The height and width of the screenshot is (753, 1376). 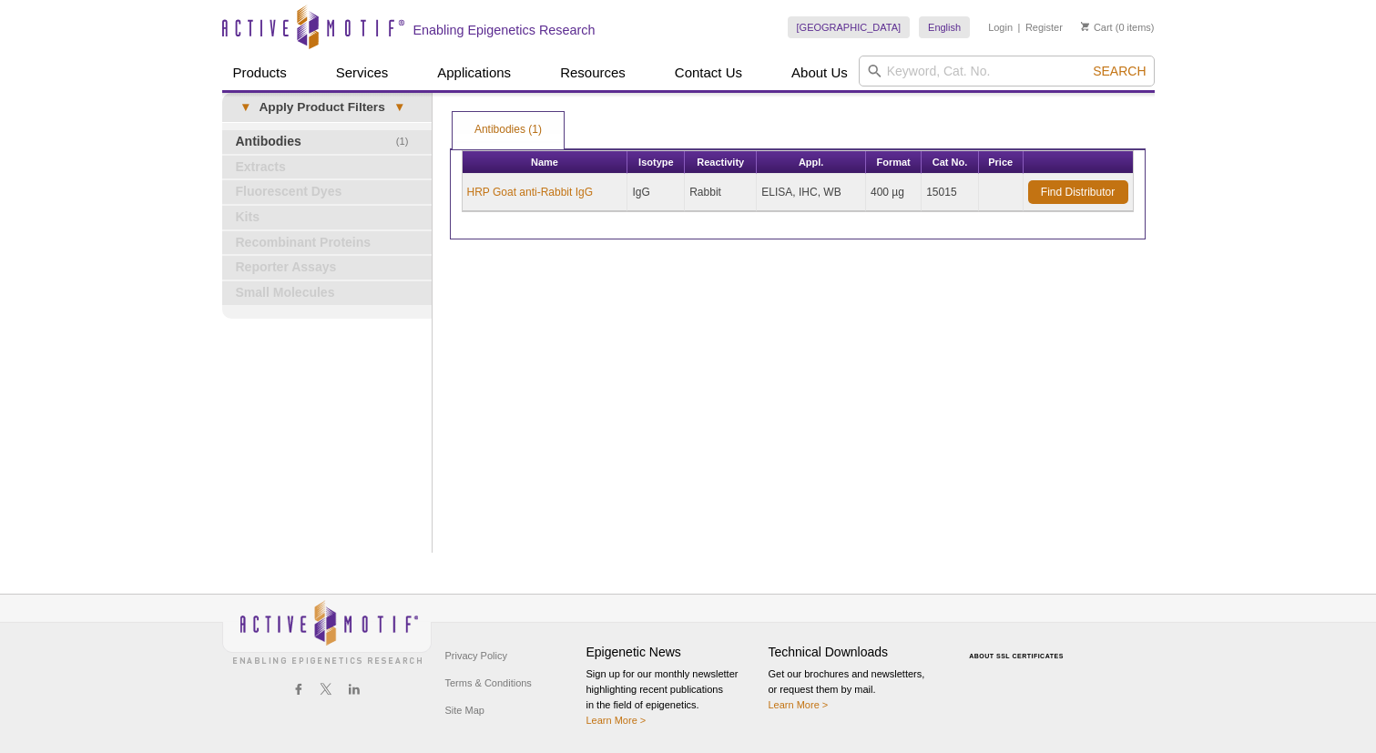 What do you see at coordinates (708, 73) in the screenshot?
I see `a: Contact Us` at bounding box center [708, 73].